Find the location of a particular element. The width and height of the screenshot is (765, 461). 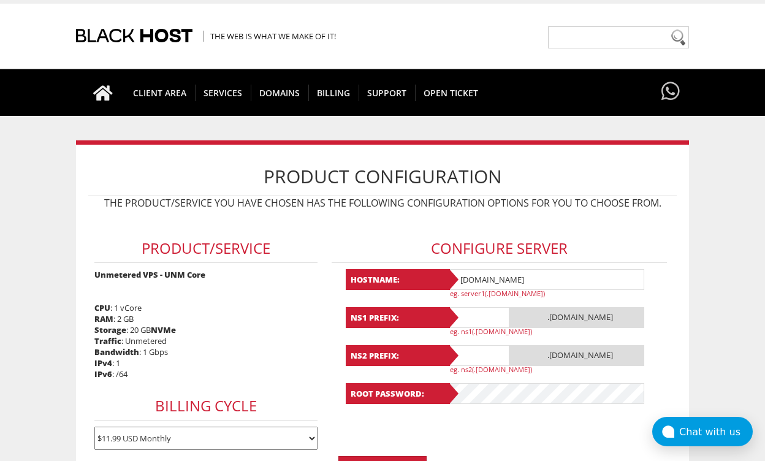

b: RAM is located at coordinates (104, 319).